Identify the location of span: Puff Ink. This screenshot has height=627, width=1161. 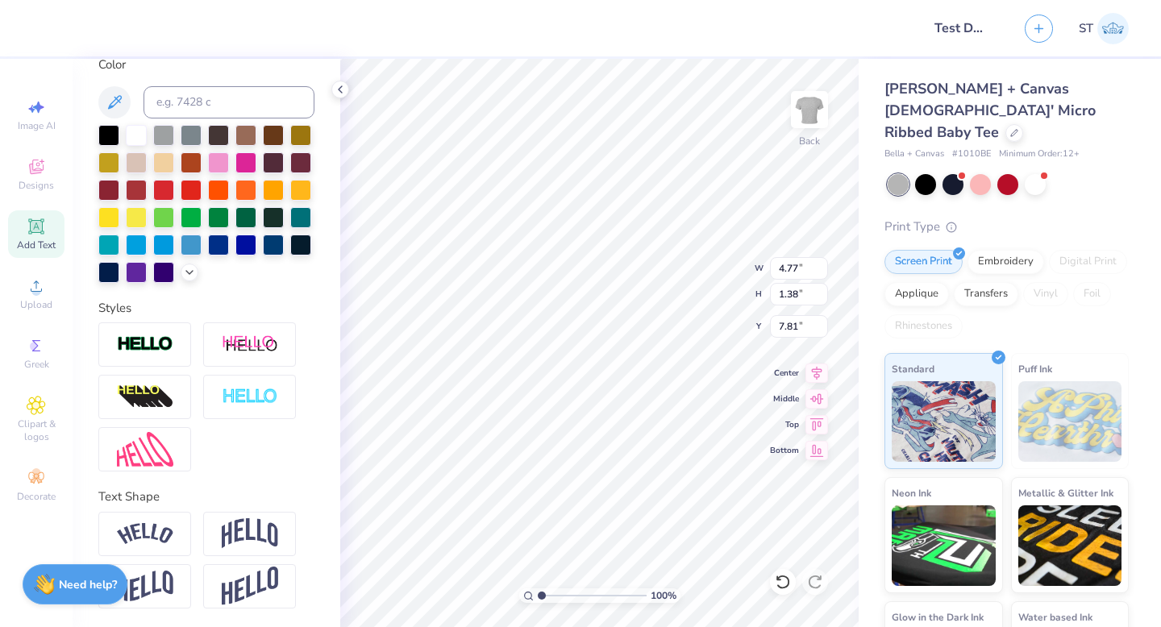
(1035, 368).